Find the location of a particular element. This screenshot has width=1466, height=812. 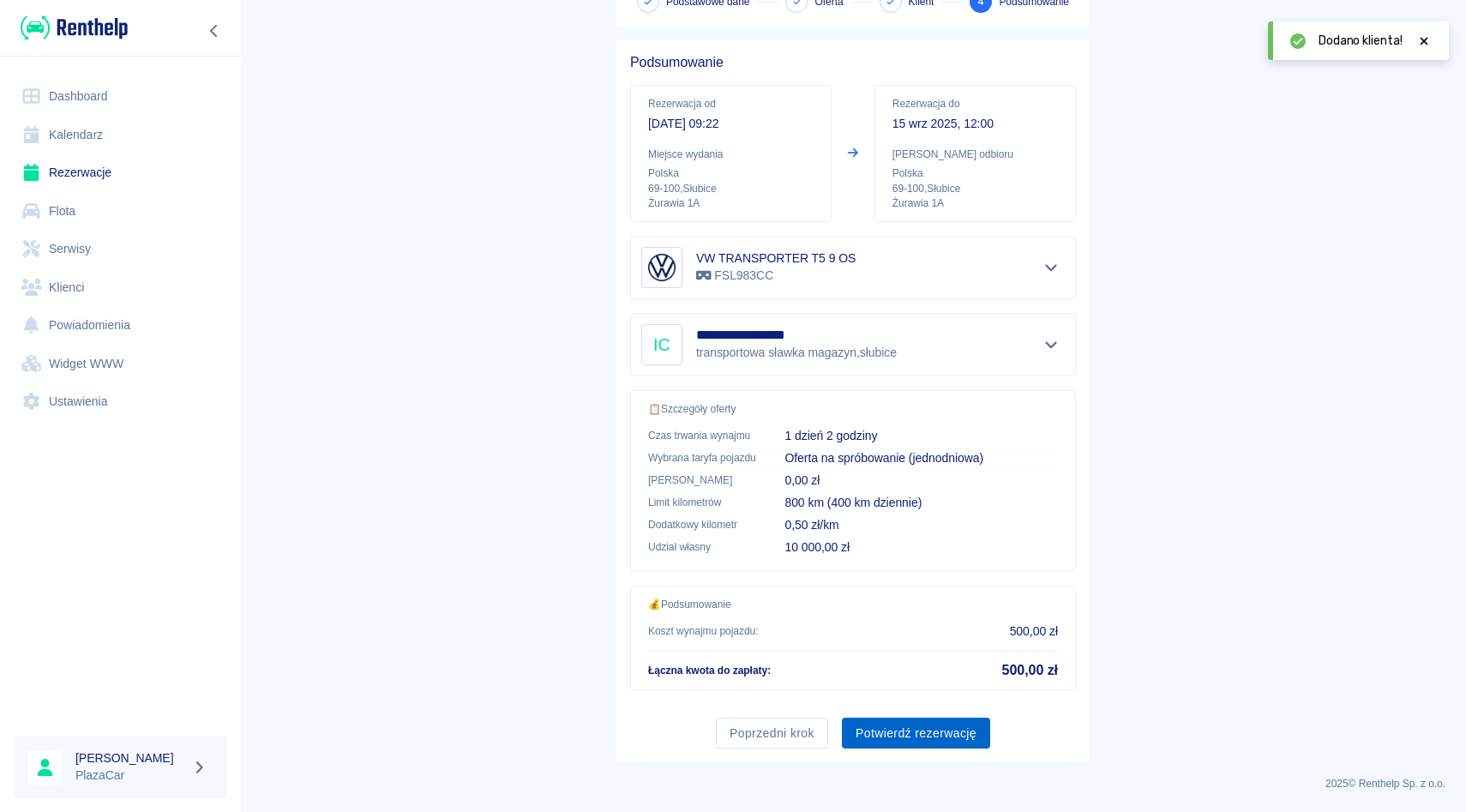

p: Wybrana taryfa pojazdu is located at coordinates (702, 457).